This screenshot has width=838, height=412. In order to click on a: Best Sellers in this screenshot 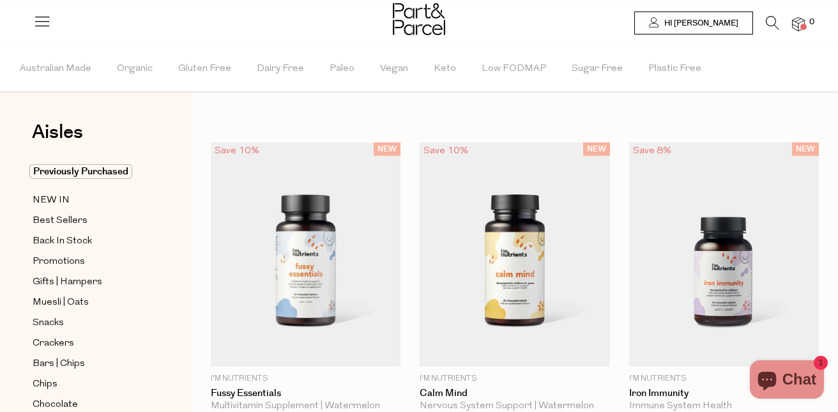, I will do `click(91, 220)`.